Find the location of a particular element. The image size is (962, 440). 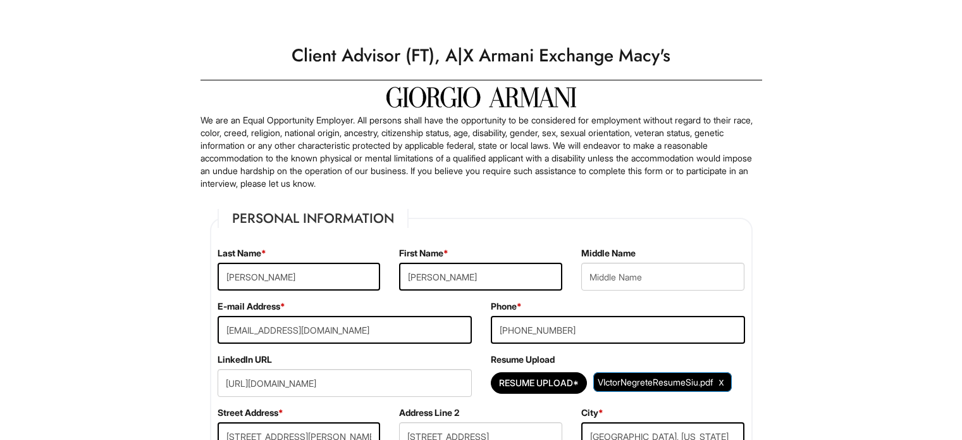

input: Phone is located at coordinates (618, 330).